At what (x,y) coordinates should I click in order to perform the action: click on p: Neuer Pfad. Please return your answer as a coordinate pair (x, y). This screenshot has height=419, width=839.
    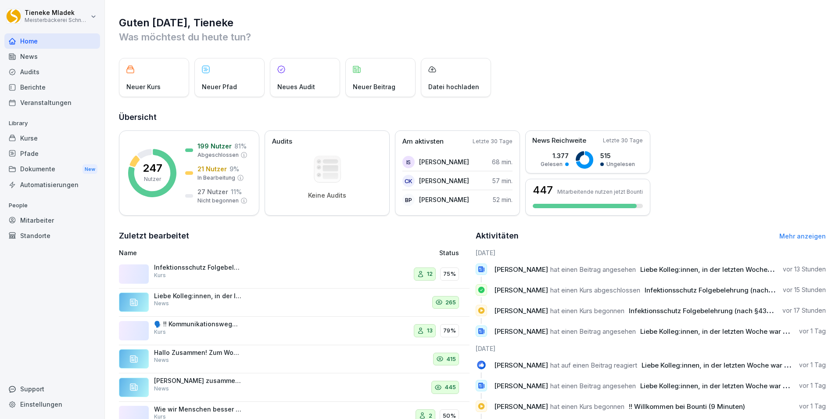
    Looking at the image, I should click on (219, 86).